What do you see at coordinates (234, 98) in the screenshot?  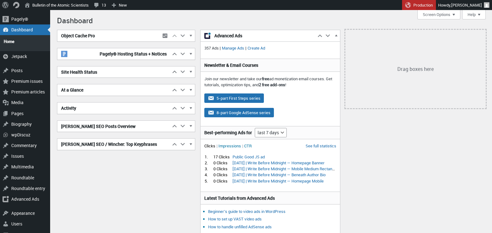 I see `button: 5-part First Steps series` at bounding box center [234, 98].